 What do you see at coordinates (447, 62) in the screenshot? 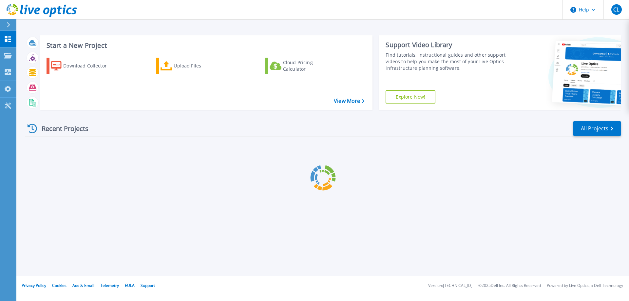
I see `div: Find tutorials, instructional guides and other support videos to help you make the most of your L...` at bounding box center [447, 62].